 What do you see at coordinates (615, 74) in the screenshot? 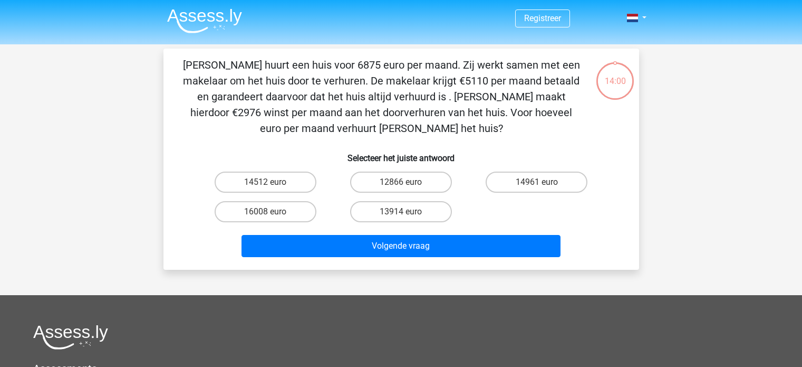
I see `div: 14:00` at bounding box center [615, 74].